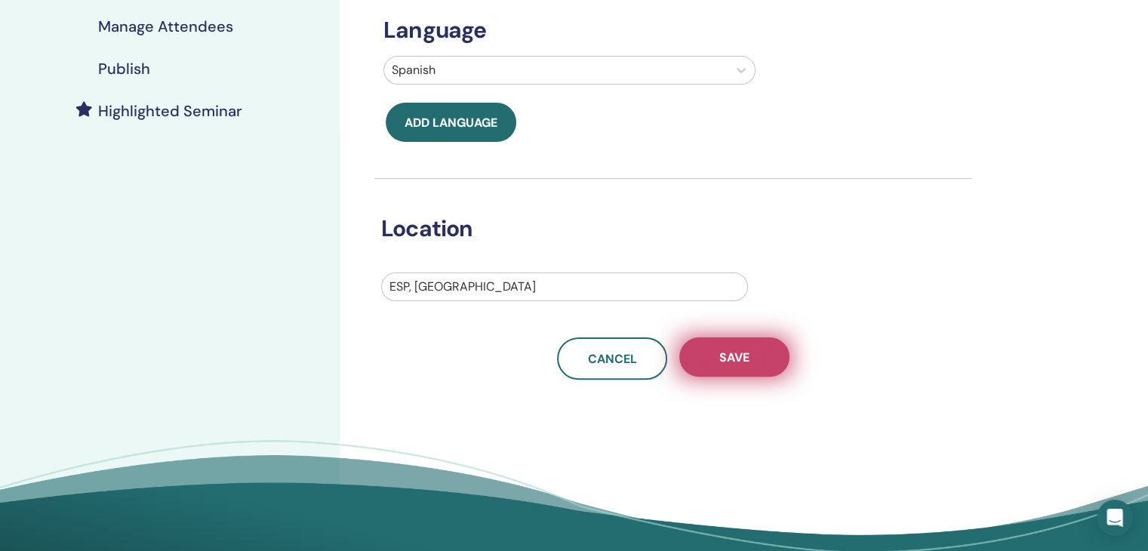  I want to click on h4: Manage Attendees, so click(165, 26).